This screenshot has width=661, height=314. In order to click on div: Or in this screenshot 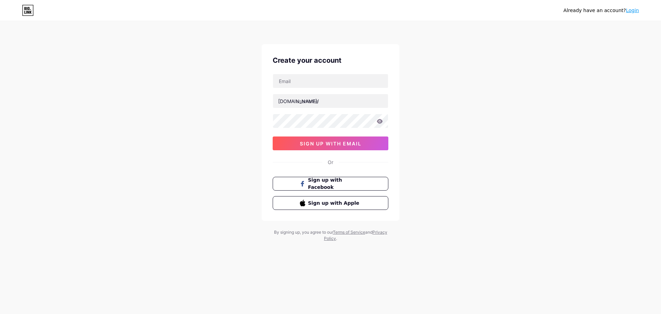, I will do `click(330, 162)`.